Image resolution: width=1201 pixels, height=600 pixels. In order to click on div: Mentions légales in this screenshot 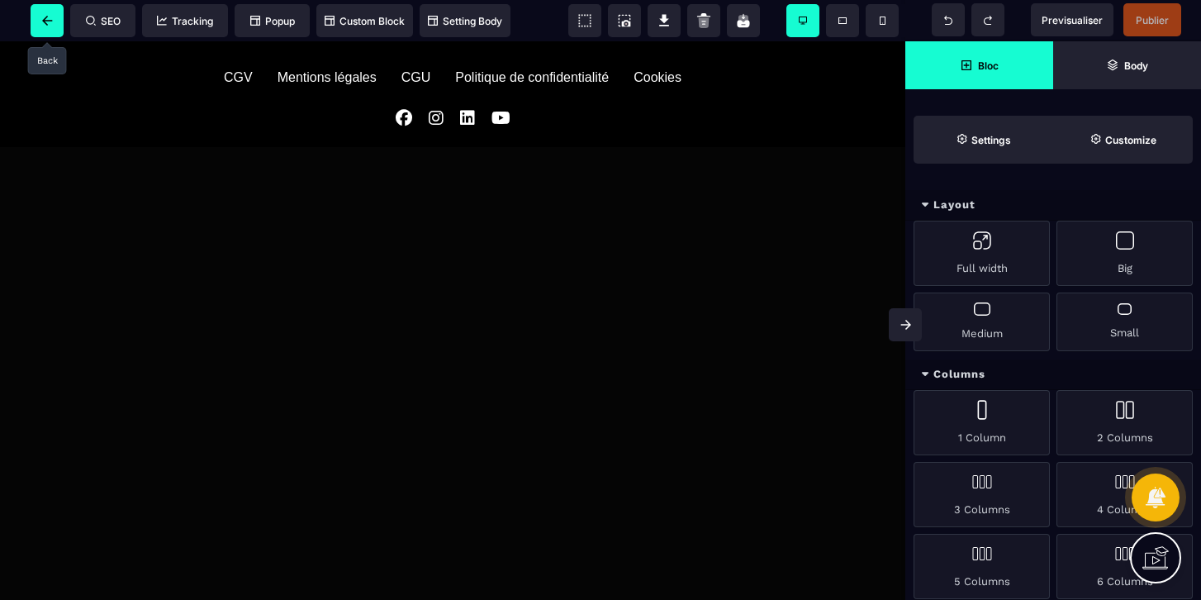, I will do `click(327, 36)`.